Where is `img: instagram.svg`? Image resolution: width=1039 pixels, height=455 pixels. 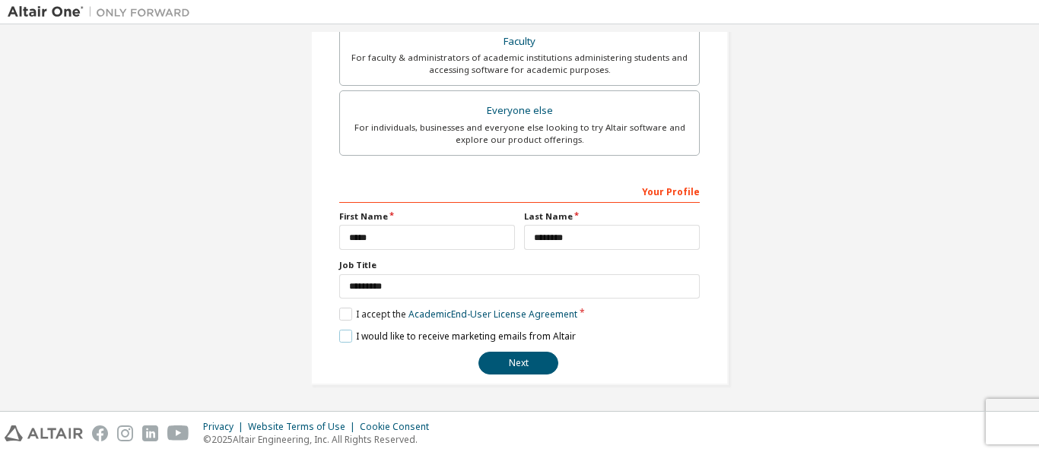
img: instagram.svg is located at coordinates (125, 433).